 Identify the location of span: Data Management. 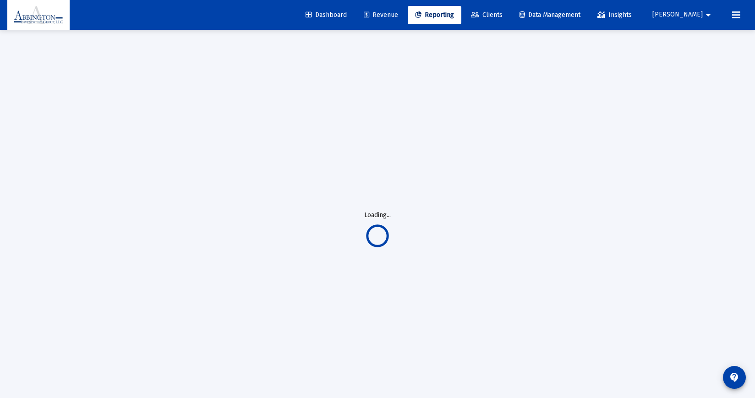
(550, 15).